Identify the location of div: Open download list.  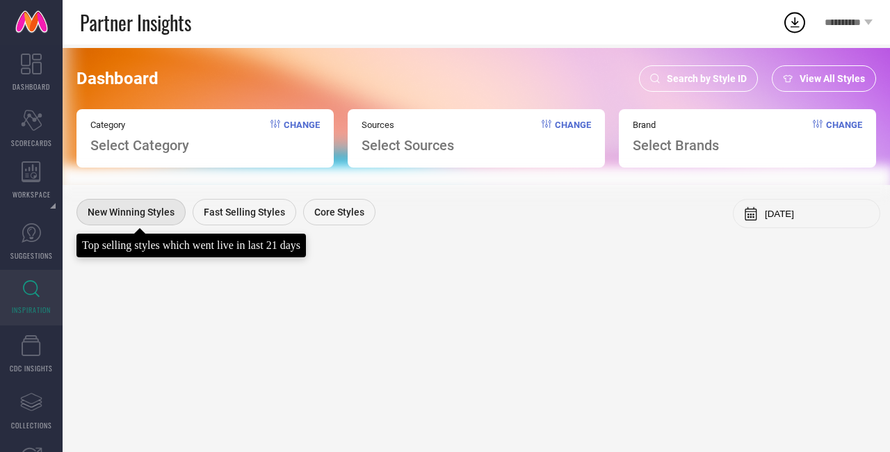
(794, 22).